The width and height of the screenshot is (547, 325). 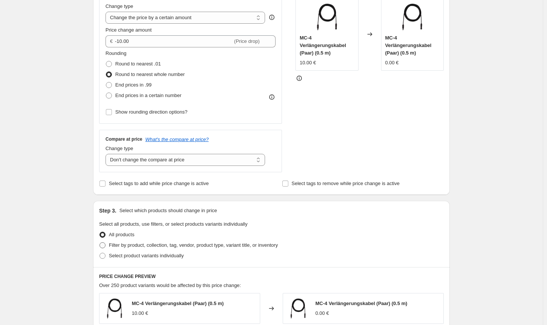 What do you see at coordinates (122, 234) in the screenshot?
I see `span: All products` at bounding box center [122, 234].